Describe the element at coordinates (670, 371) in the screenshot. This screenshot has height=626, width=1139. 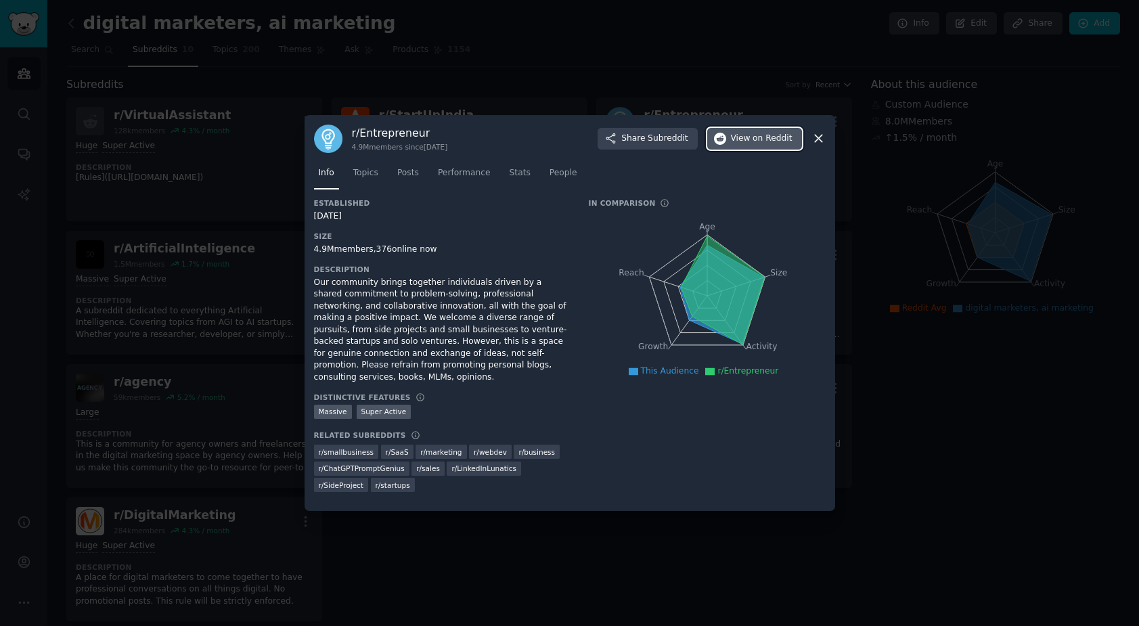
I see `span: This Audience` at that location.